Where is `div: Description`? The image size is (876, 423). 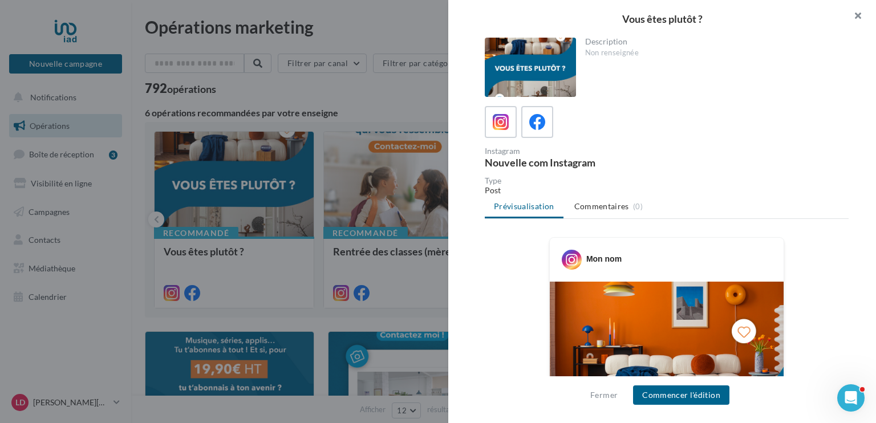
div: Description is located at coordinates (713, 42).